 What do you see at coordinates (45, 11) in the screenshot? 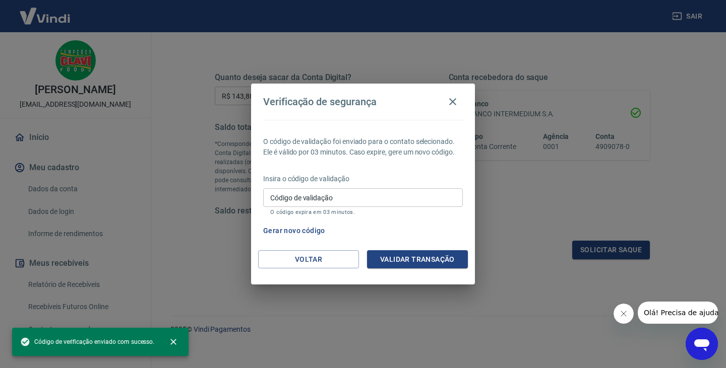
I see `span: Olá! Precisa de ajuda?` at bounding box center [45, 11].